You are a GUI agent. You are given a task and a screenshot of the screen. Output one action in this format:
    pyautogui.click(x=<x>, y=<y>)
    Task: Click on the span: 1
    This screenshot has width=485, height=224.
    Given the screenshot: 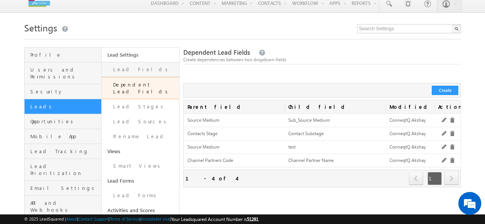 What is the action you would take?
    pyautogui.click(x=434, y=179)
    